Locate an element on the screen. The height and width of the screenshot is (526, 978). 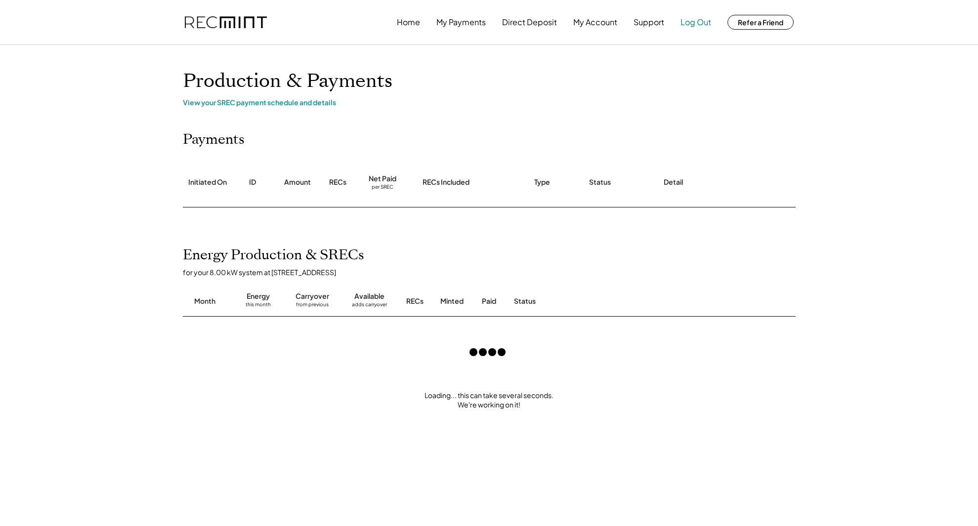
button: Refer a Friend is located at coordinates (760, 22).